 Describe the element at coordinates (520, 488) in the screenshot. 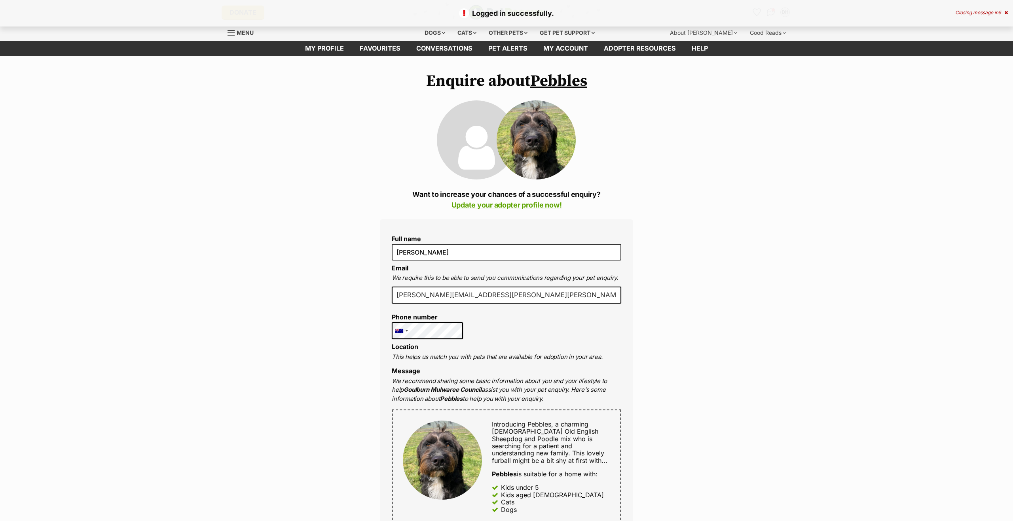

I see `div: Kids under 5` at that location.